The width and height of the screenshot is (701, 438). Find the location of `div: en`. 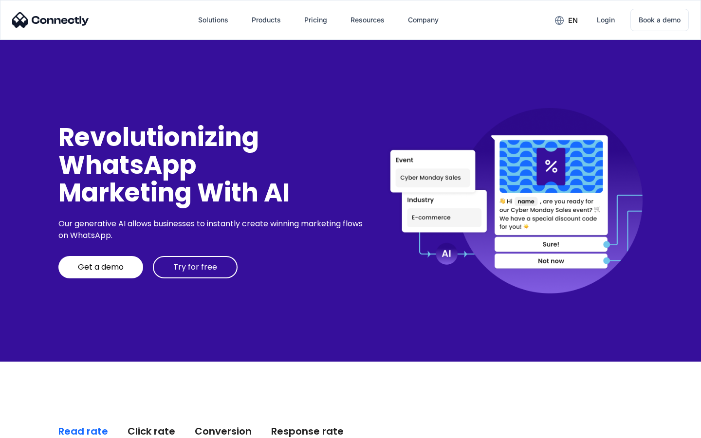

div: en is located at coordinates (573, 20).